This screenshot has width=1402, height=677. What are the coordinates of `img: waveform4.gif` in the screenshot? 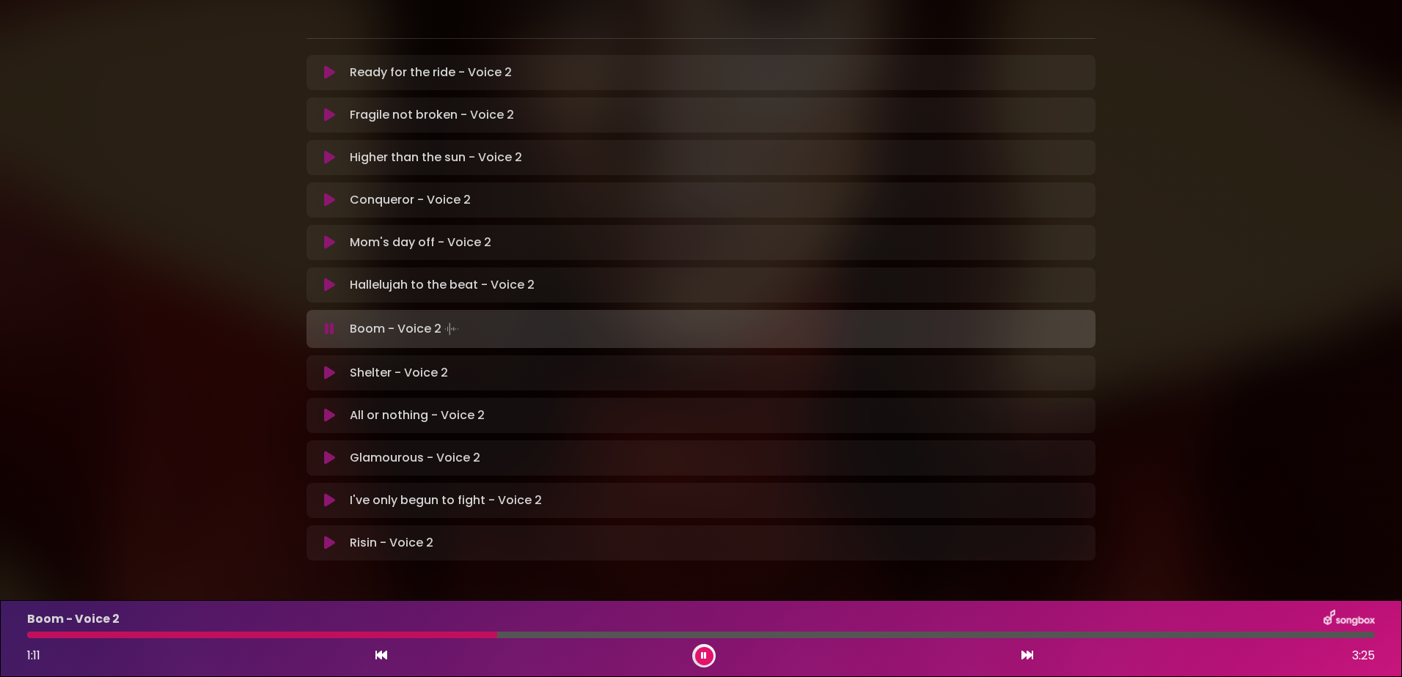 It's located at (452, 329).